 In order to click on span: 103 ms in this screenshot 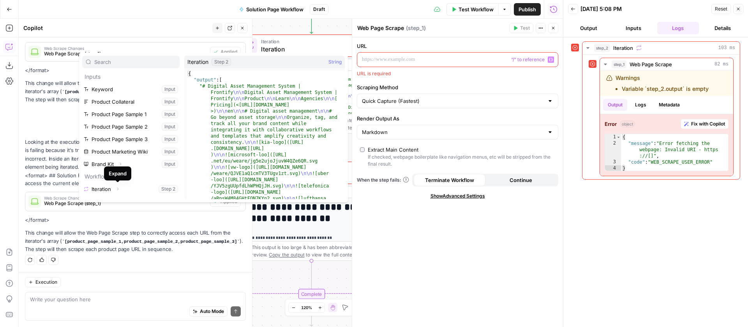, I will do `click(726, 48)`.